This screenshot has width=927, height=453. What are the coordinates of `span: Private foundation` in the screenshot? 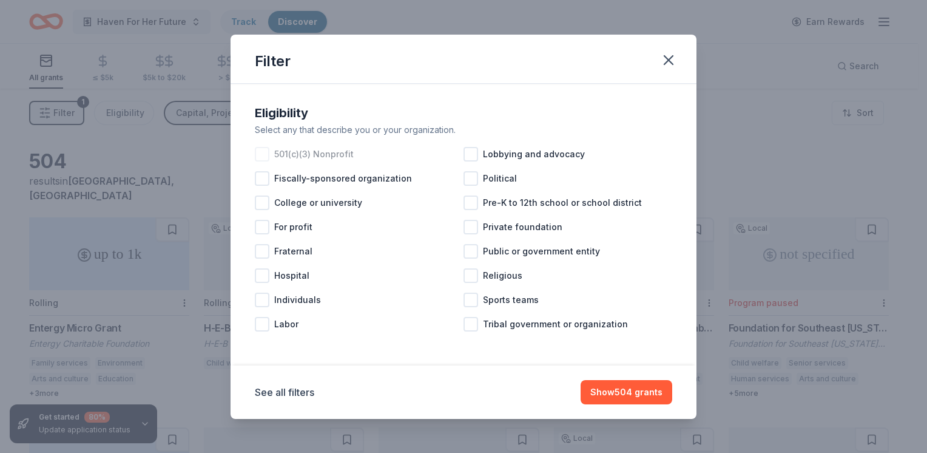 It's located at (523, 227).